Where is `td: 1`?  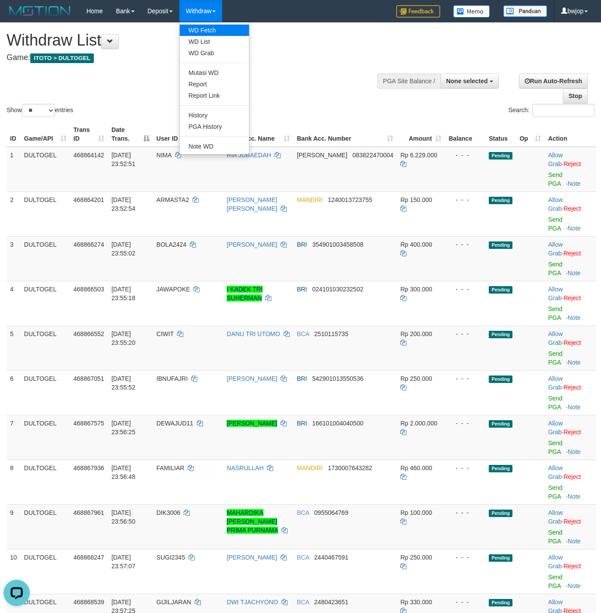
td: 1 is located at coordinates (14, 169).